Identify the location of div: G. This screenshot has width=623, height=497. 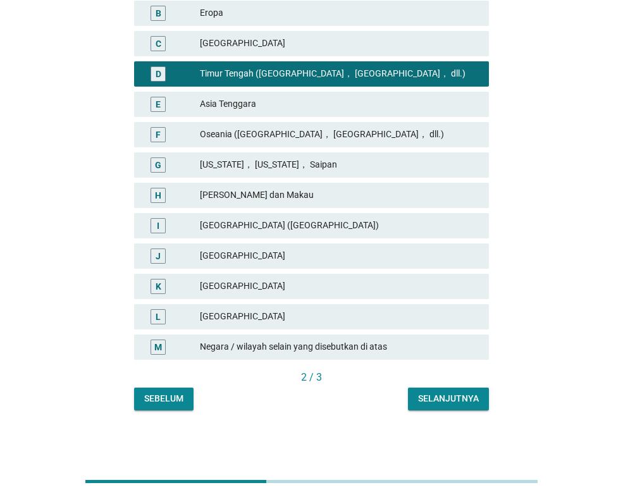
(158, 164).